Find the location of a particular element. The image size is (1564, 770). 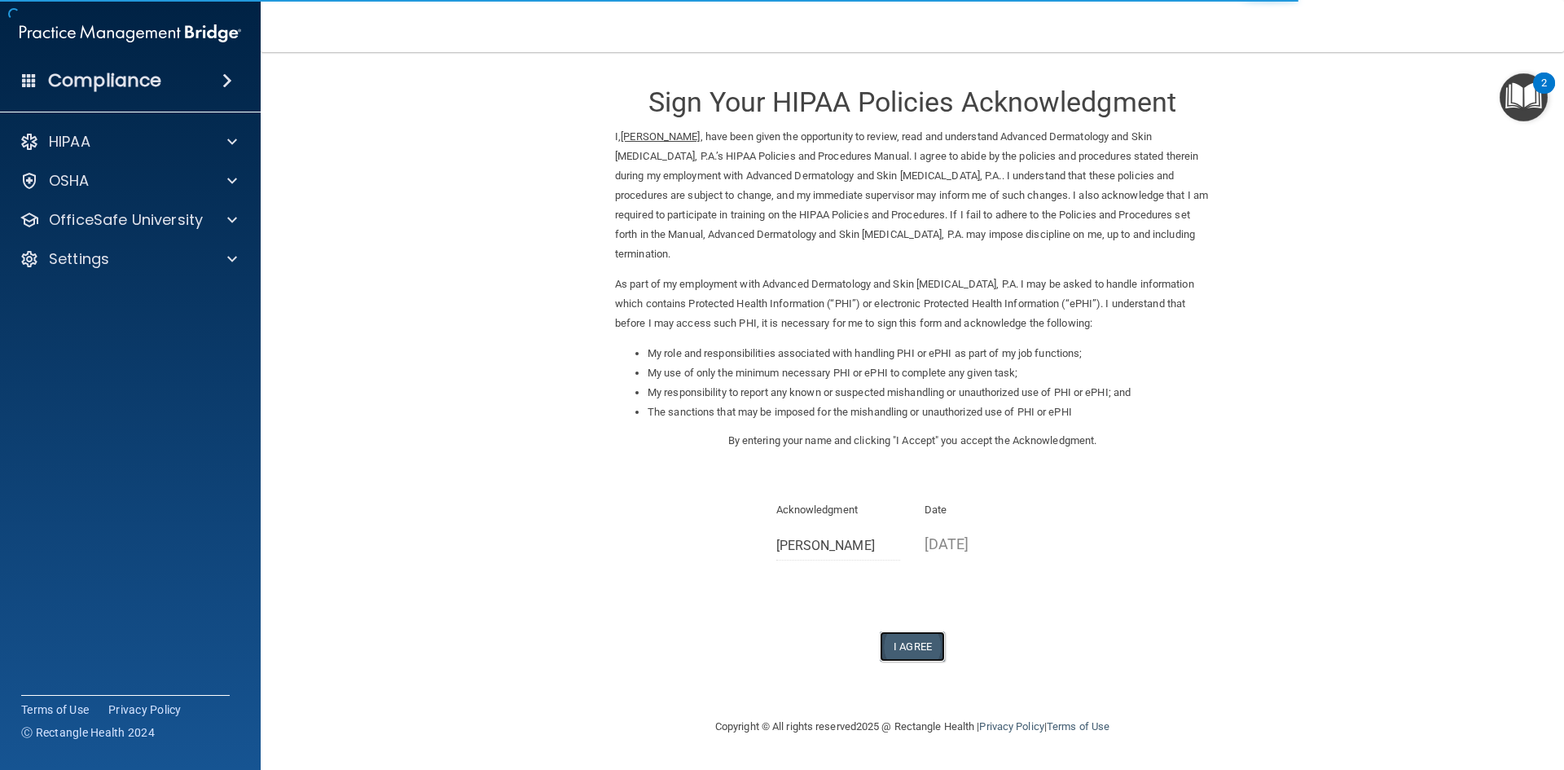

a: Settings is located at coordinates (128, 259).